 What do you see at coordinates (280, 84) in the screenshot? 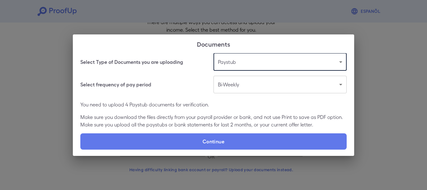
I see `div: Bi-Weekly` at bounding box center [280, 84].